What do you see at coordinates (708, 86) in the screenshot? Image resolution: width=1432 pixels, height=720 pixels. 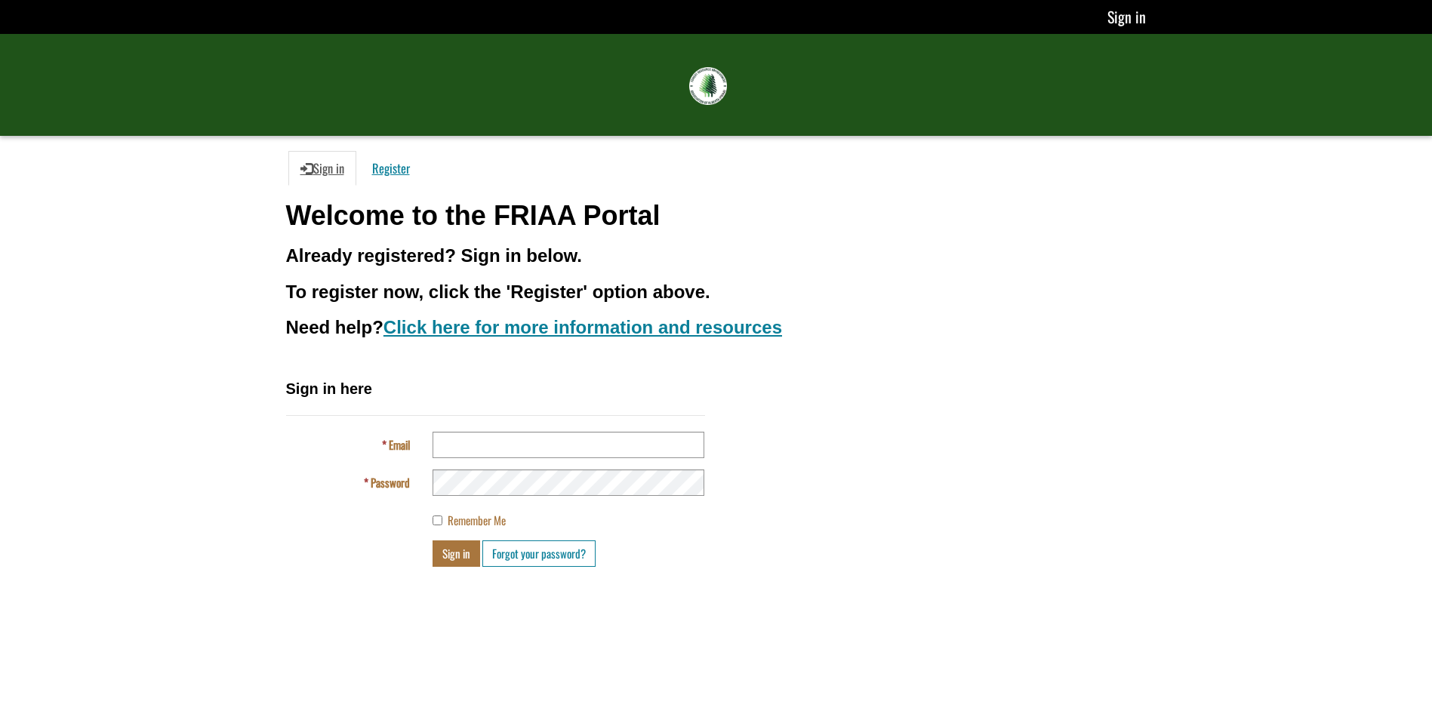 I see `img: FRIAA Submissions Portal` at bounding box center [708, 86].